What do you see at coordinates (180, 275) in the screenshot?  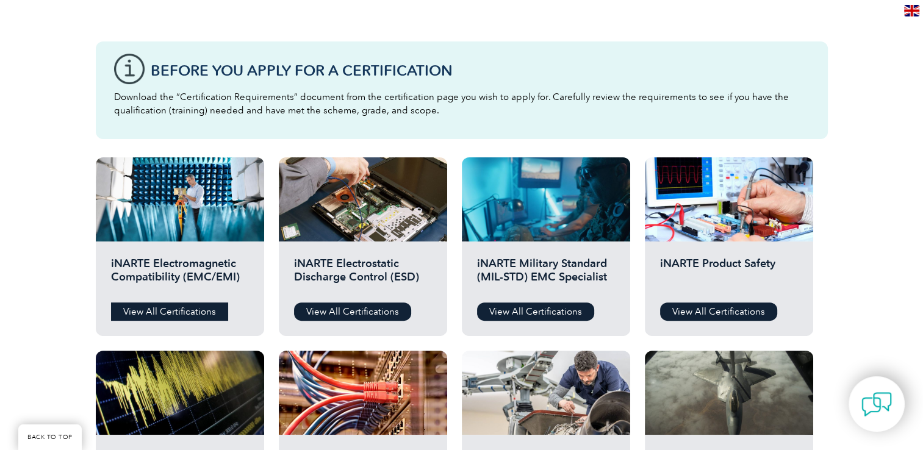 I see `h2: iNARTE Electromagnetic Compatibility (EMC/EMI)` at bounding box center [180, 275].